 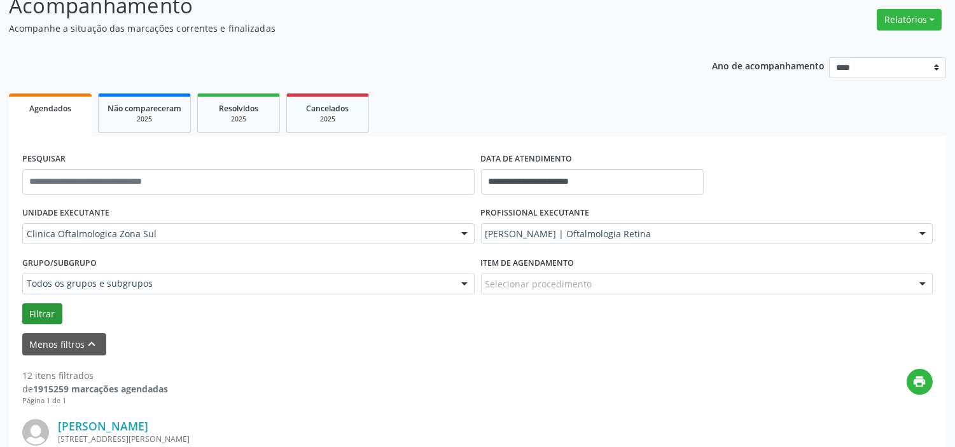 I want to click on div: 12 itens filtrados, so click(x=95, y=375).